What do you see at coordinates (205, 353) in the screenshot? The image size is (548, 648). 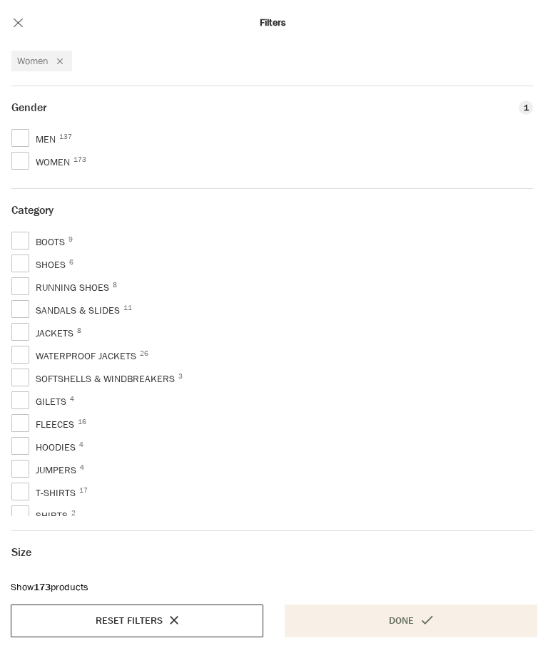 I see `span: 26` at bounding box center [205, 353].